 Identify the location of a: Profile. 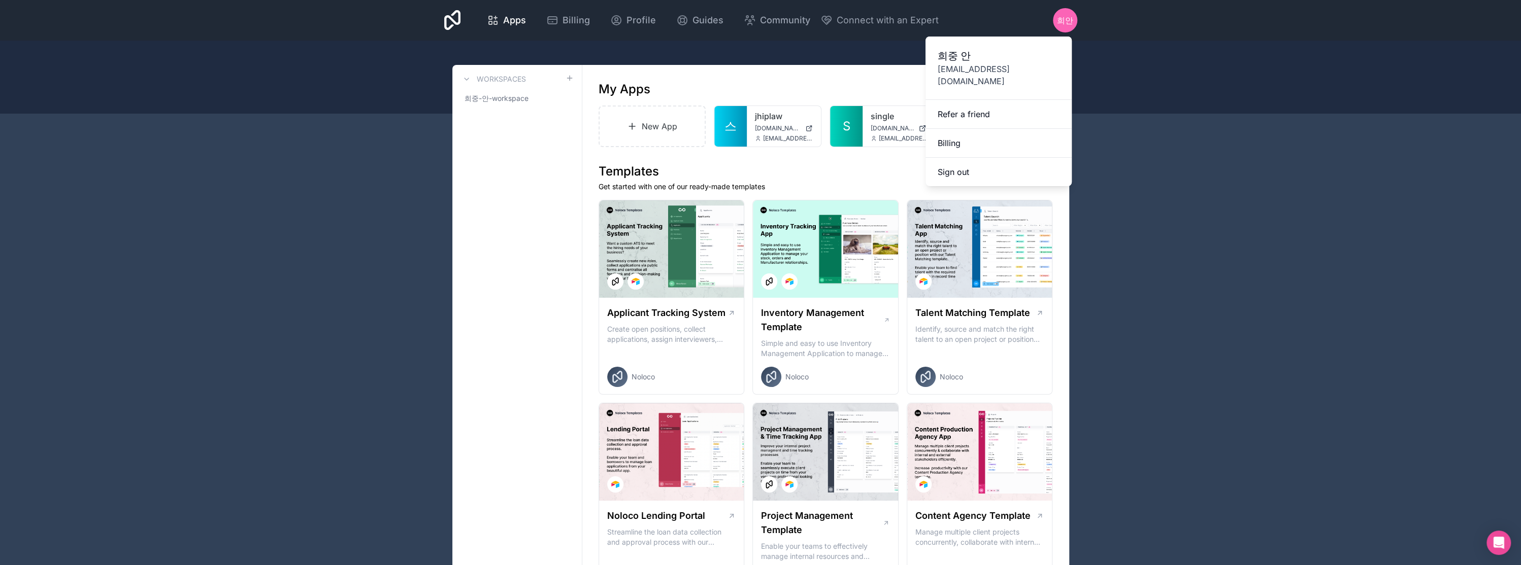
(633, 20).